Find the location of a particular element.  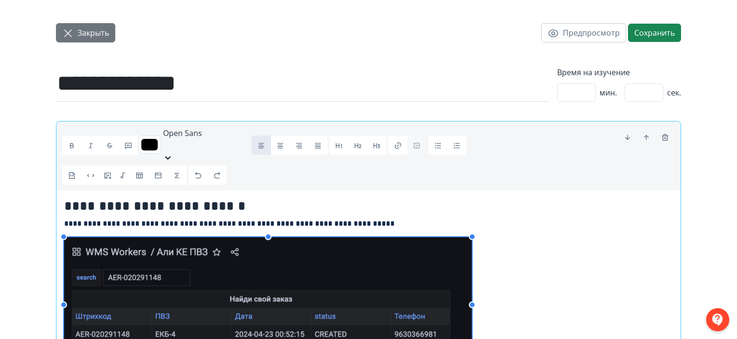

button: Закрыть is located at coordinates (85, 33).